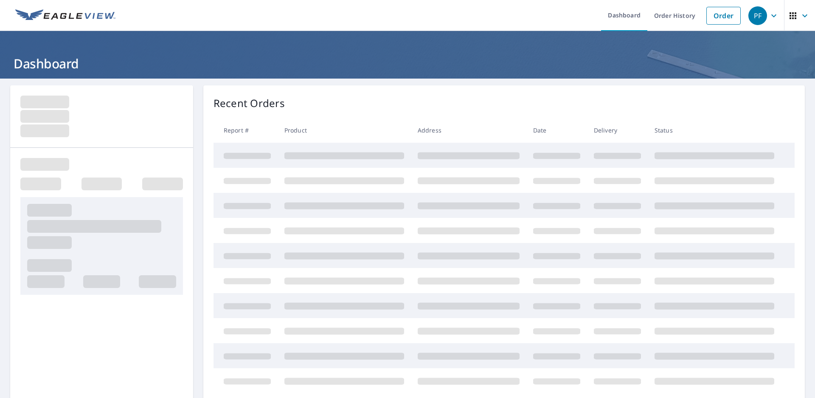 This screenshot has width=815, height=398. What do you see at coordinates (757, 16) in the screenshot?
I see `div: PF` at bounding box center [757, 16].